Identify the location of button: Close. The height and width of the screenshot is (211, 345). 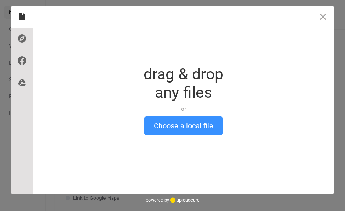
(323, 17).